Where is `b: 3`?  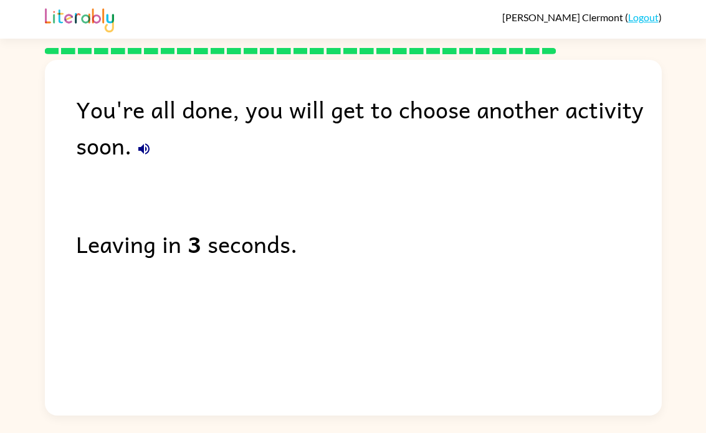 b: 3 is located at coordinates (195, 244).